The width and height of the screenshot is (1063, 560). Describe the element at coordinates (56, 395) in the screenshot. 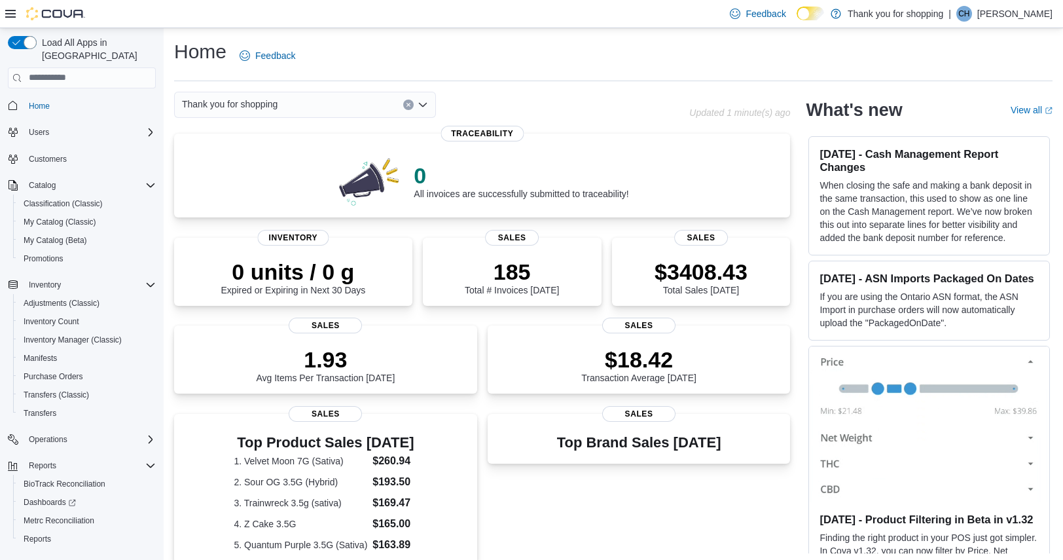

I see `a: Transfers (Classic)` at that location.